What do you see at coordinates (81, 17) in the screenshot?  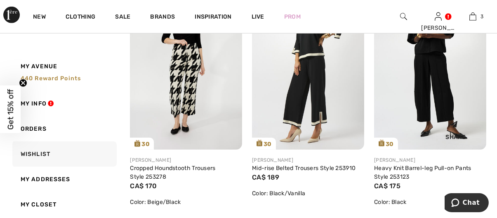 I see `a: Clothing` at bounding box center [81, 17].